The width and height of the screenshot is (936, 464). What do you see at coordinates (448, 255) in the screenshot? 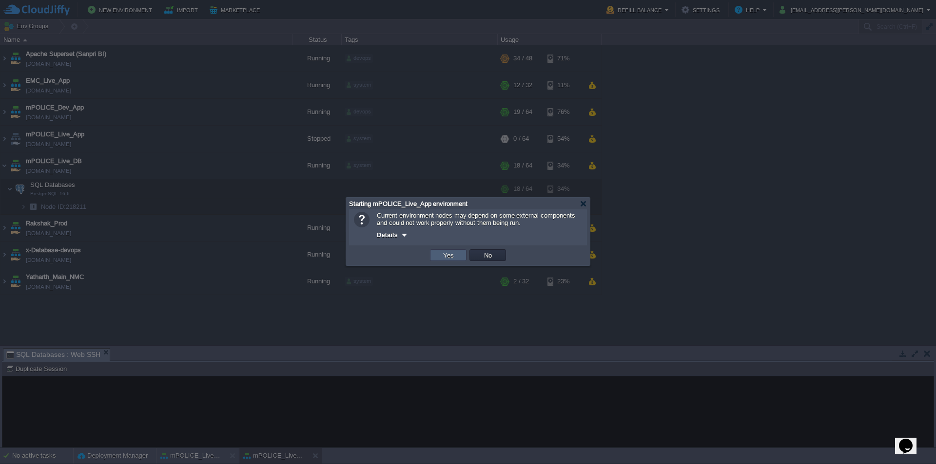
I see `button: Yes` at bounding box center [448, 255].